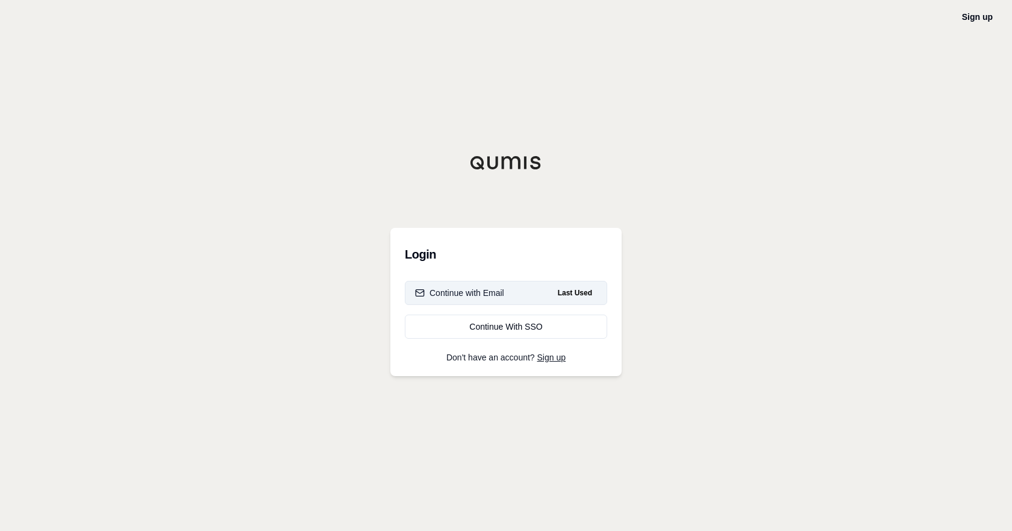 Image resolution: width=1012 pixels, height=531 pixels. I want to click on div: Continue with Email, so click(460, 293).